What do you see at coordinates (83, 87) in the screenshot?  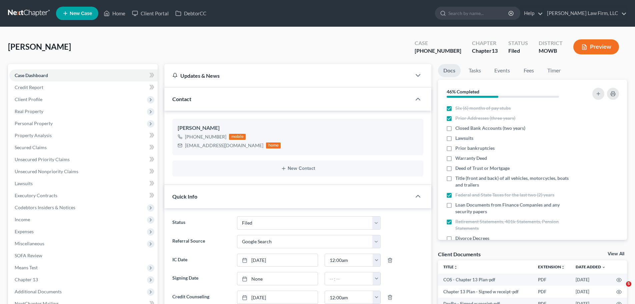 I see `a: Credit Report` at bounding box center [83, 87].